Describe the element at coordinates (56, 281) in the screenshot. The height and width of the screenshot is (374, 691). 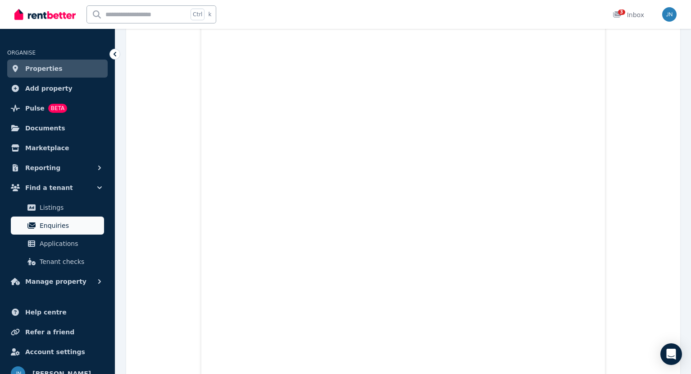
I see `span: Manage property` at that location.